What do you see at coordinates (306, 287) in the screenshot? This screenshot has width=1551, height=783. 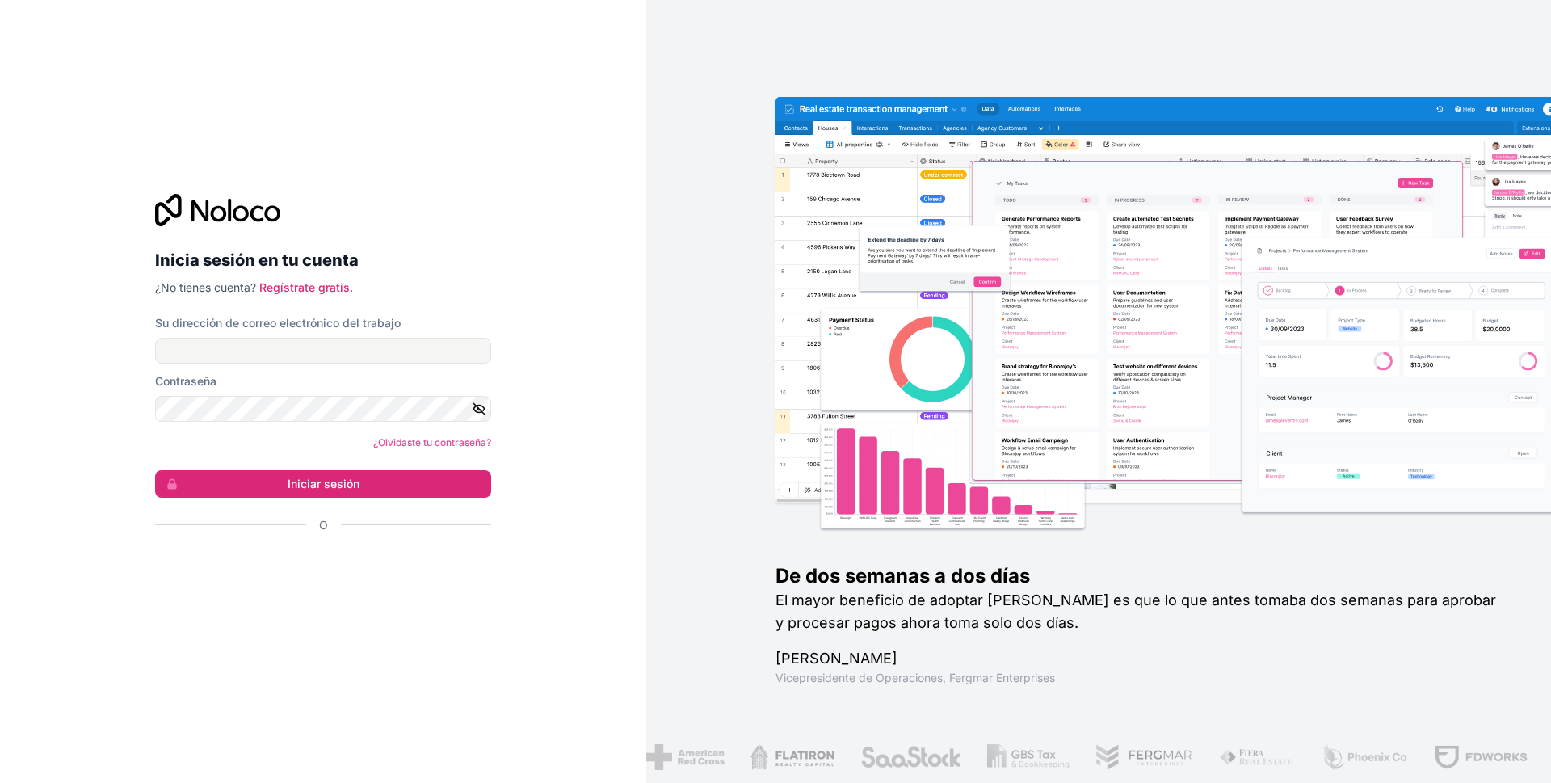 I see `a: Regístrate gratis.` at bounding box center [306, 287].